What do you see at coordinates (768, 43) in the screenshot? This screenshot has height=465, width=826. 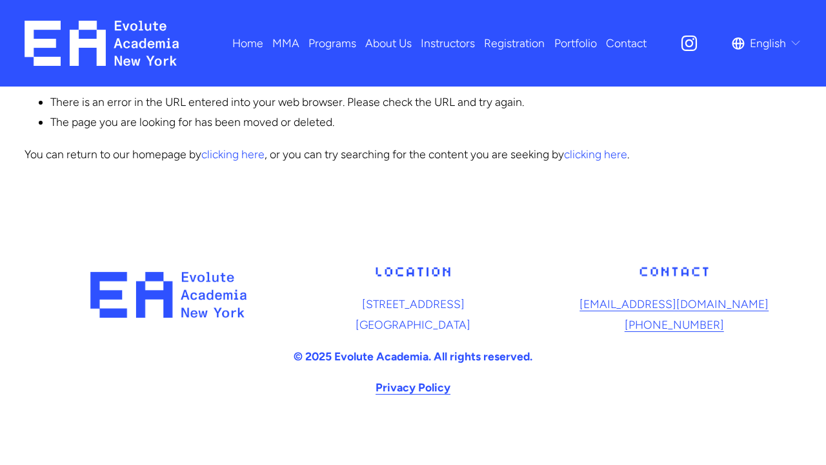 I see `span: English` at bounding box center [768, 43].